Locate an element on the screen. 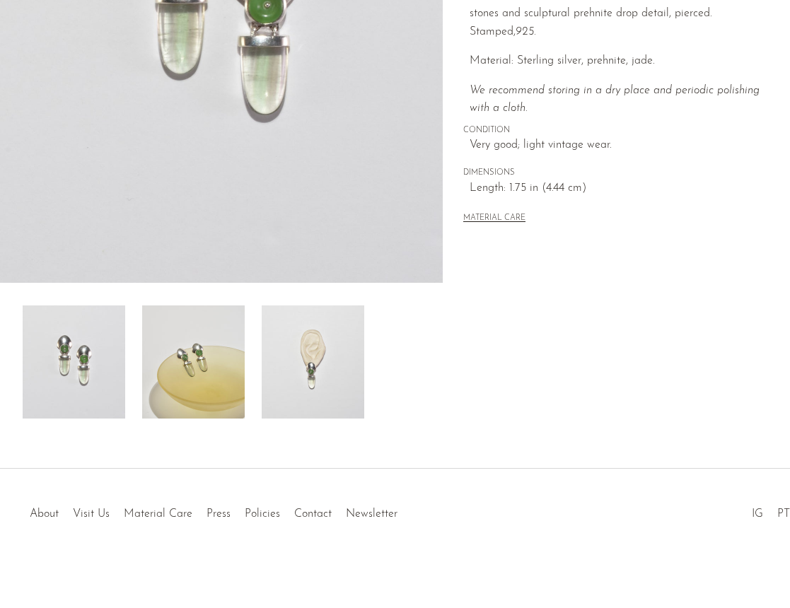  span: CONDITION is located at coordinates (615, 131).